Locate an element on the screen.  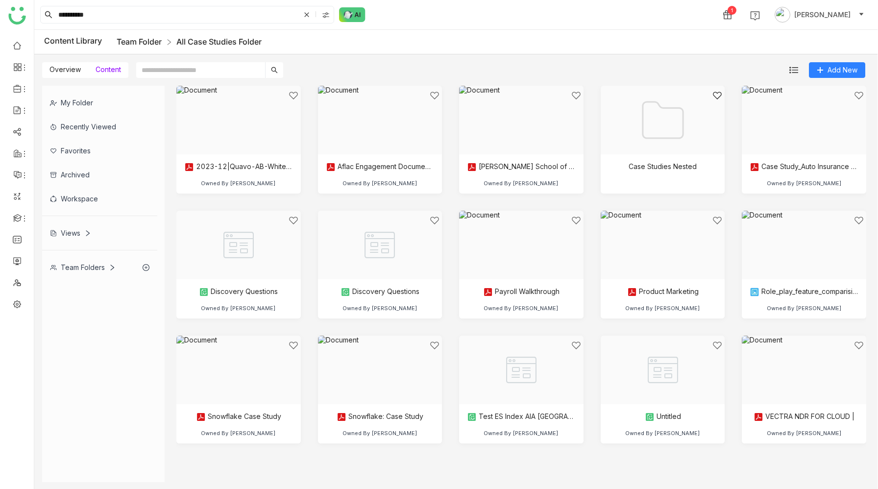
div: Snowflake Case Study is located at coordinates (239, 417).